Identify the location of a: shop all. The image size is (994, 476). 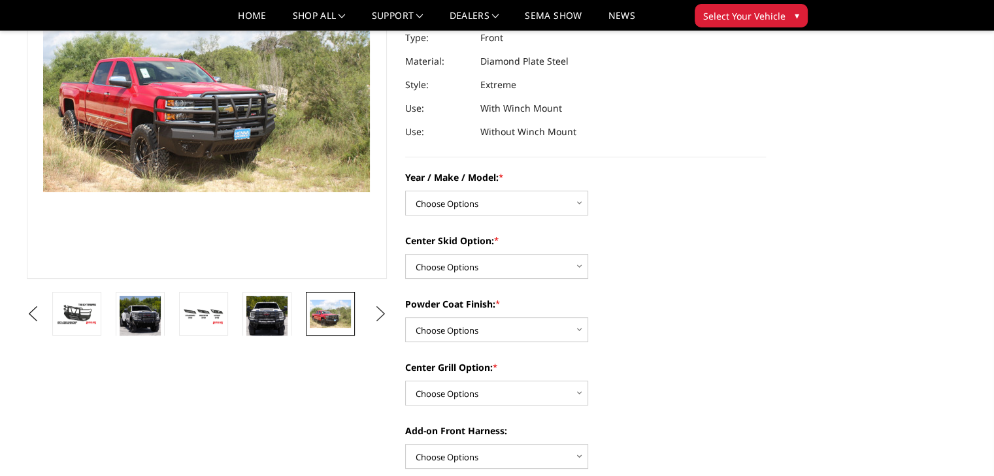
(319, 20).